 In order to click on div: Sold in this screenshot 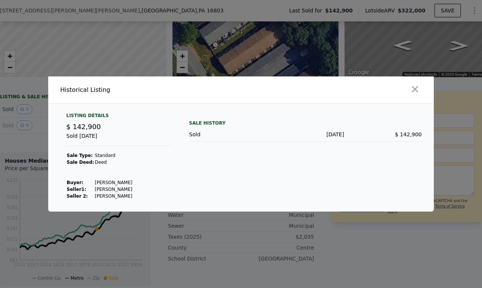, I will do `click(228, 134)`.